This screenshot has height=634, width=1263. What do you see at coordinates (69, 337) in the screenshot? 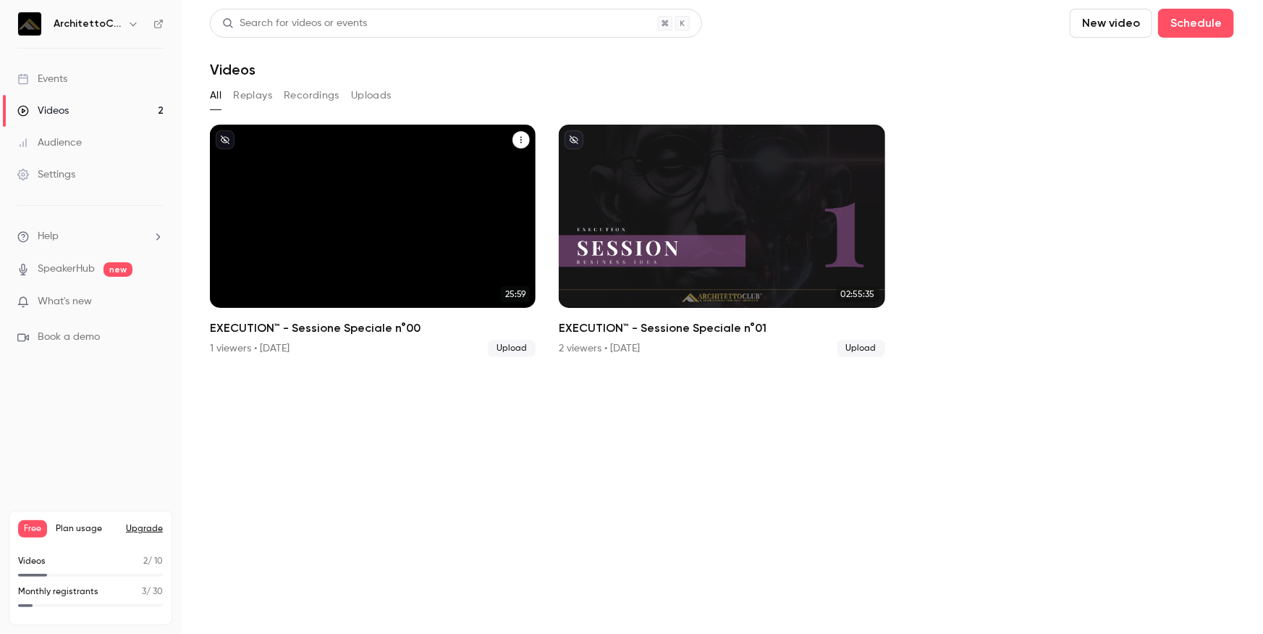
I see `span: Book a demo` at bounding box center [69, 337].